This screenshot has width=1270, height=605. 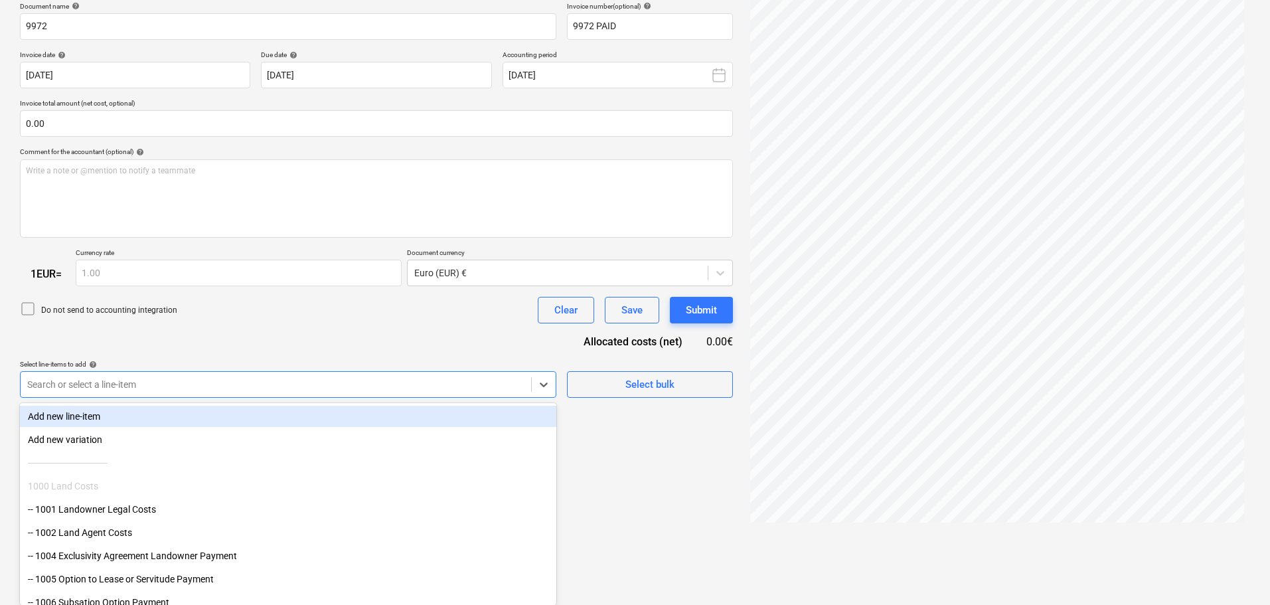 What do you see at coordinates (135, 54) in the screenshot?
I see `div: Invoice date` at bounding box center [135, 54].